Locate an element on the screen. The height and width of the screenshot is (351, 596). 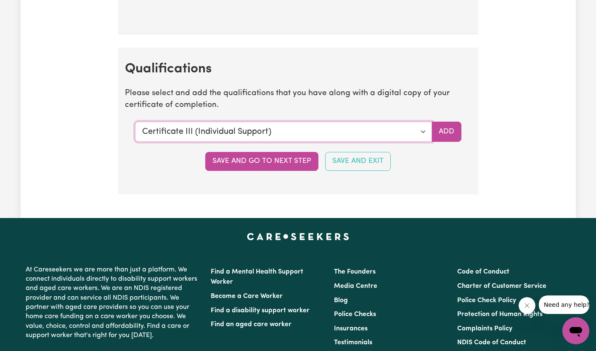
a: Police Check Policy is located at coordinates (487, 300).